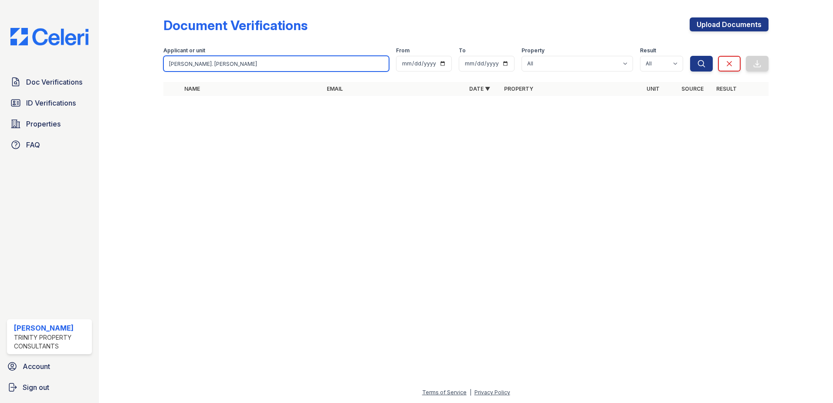 The width and height of the screenshot is (833, 403). Describe the element at coordinates (335, 88) in the screenshot. I see `a: Email` at that location.